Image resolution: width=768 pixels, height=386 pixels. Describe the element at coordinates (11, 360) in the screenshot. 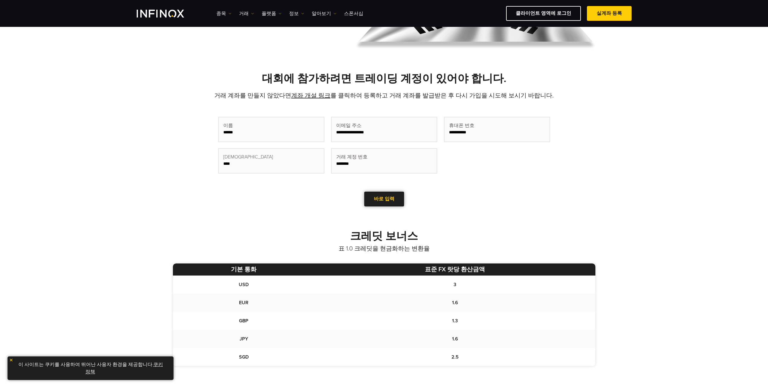

I see `img: yellow close icon` at that location.